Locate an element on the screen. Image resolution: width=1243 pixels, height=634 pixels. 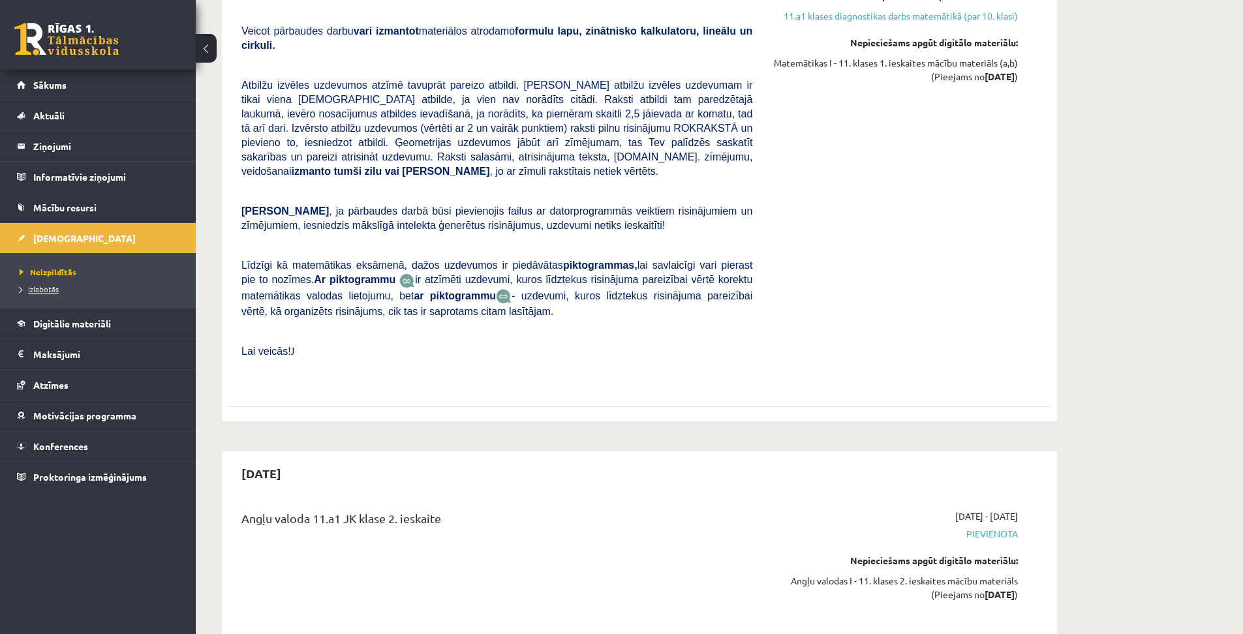
span: - uzdevumi, kuros līdztekus risinājuma pareizībai vērtē, kā organizēts risinājums, cik tas ir sap... is located at coordinates (496, 303).